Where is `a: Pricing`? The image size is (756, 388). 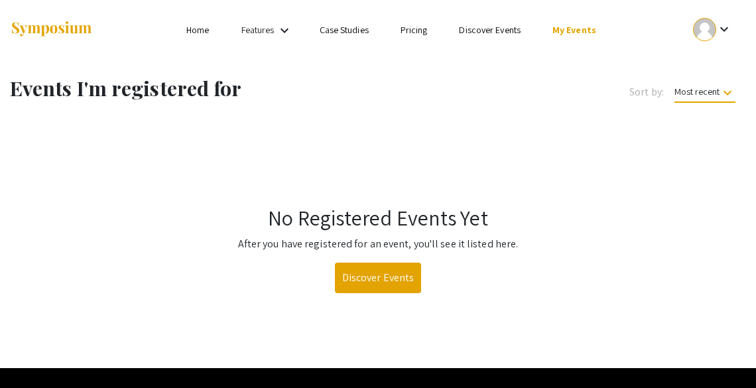 a: Pricing is located at coordinates (414, 30).